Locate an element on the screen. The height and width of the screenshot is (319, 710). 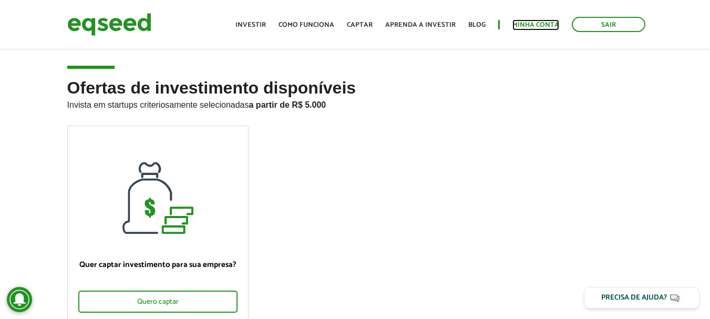
p: Invista em startups criteriosamente selecionadas is located at coordinates (355, 103).